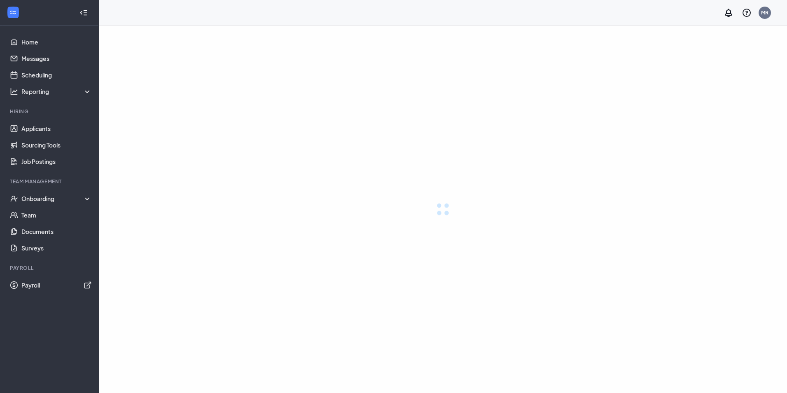 The width and height of the screenshot is (787, 393). What do you see at coordinates (56, 285) in the screenshot?
I see `a: PayrollExternalLink` at bounding box center [56, 285].